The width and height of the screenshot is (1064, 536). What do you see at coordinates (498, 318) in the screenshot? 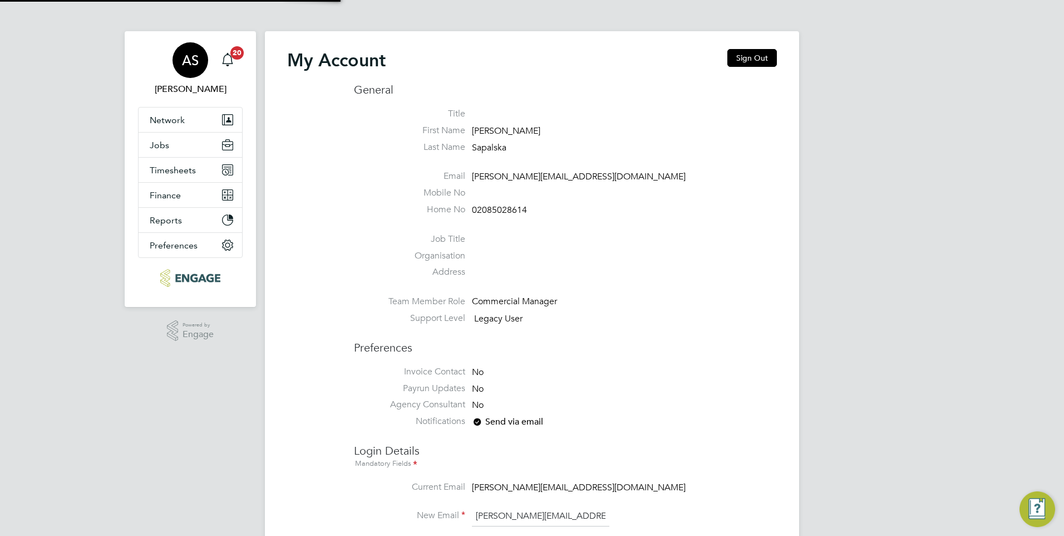
I see `span: Legacy User` at bounding box center [498, 318].